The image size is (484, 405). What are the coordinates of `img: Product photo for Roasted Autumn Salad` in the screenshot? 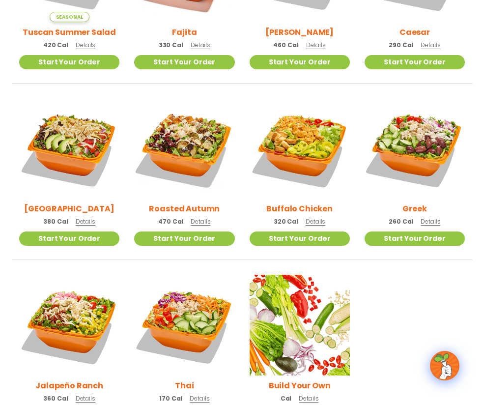 It's located at (184, 148).